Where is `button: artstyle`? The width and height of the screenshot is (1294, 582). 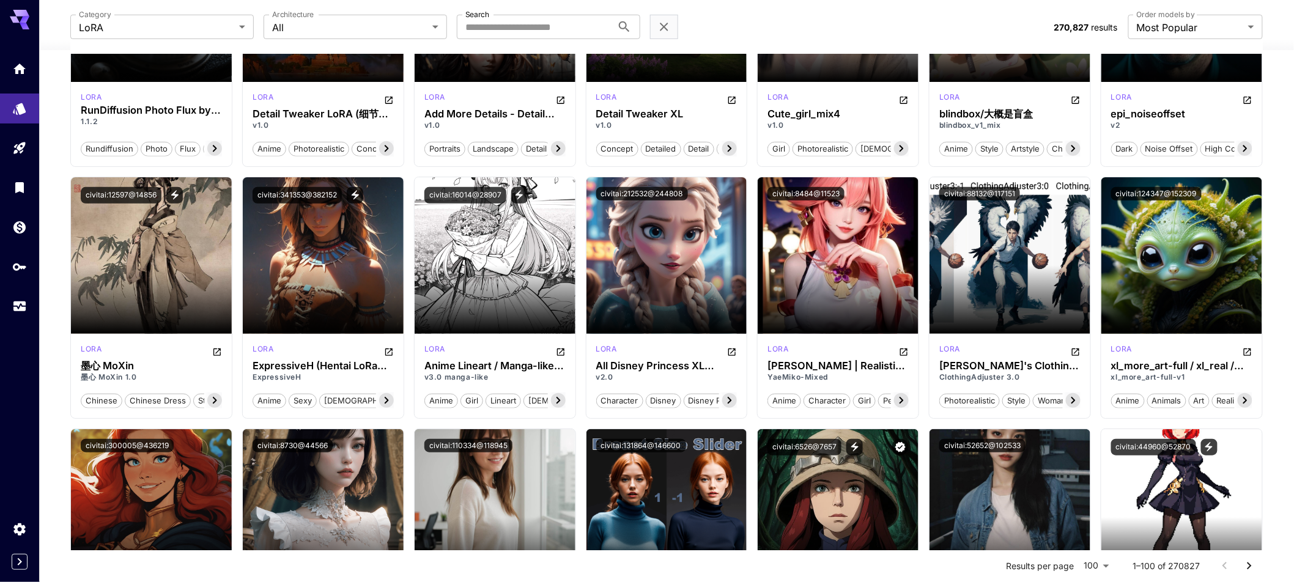 button: artstyle is located at coordinates (1025, 149).